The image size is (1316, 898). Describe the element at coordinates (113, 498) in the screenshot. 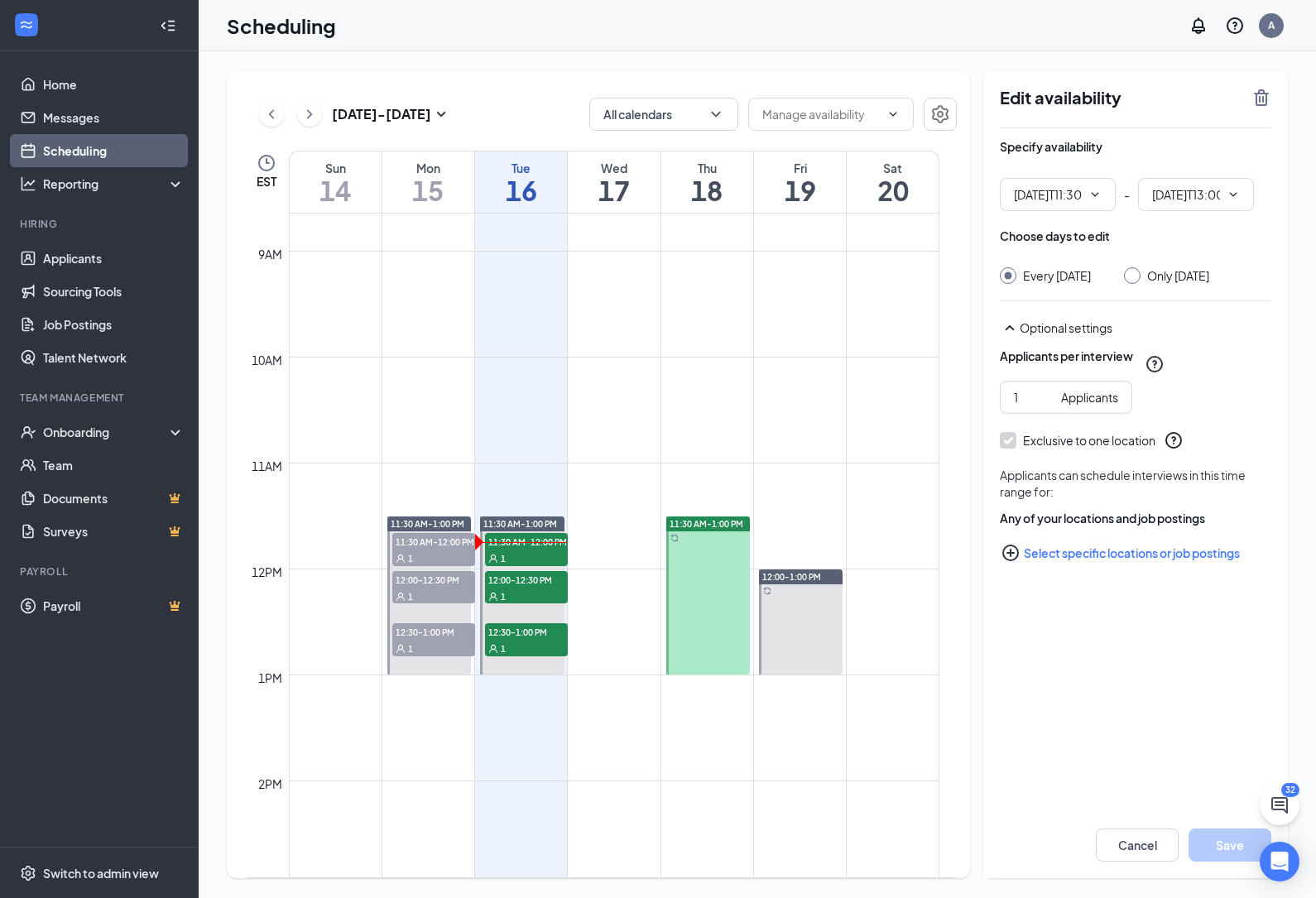

I see `a: DocumentsCrown` at that location.